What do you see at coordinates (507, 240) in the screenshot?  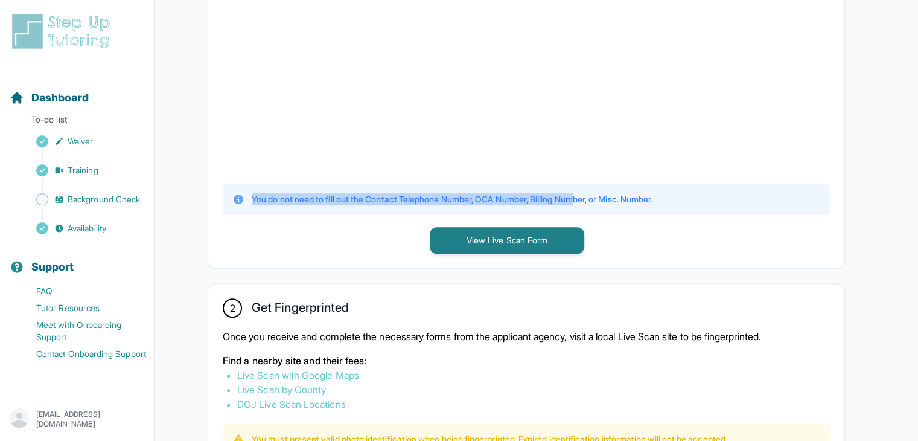 I see `button: View Live Scan Form` at bounding box center [507, 240].